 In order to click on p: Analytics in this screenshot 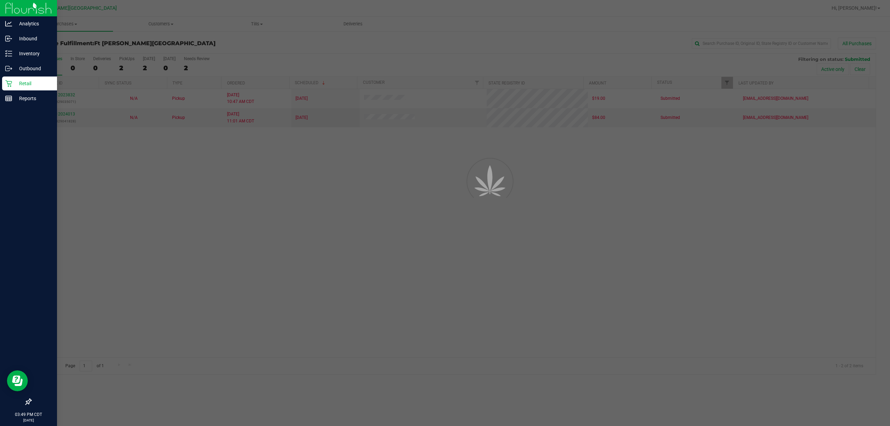, I will do `click(33, 24)`.